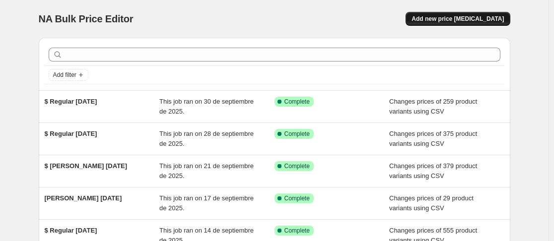 This screenshot has height=241, width=554. Describe the element at coordinates (432, 171) in the screenshot. I see `span: Changes prices of 379 product variants using CSV` at that location.